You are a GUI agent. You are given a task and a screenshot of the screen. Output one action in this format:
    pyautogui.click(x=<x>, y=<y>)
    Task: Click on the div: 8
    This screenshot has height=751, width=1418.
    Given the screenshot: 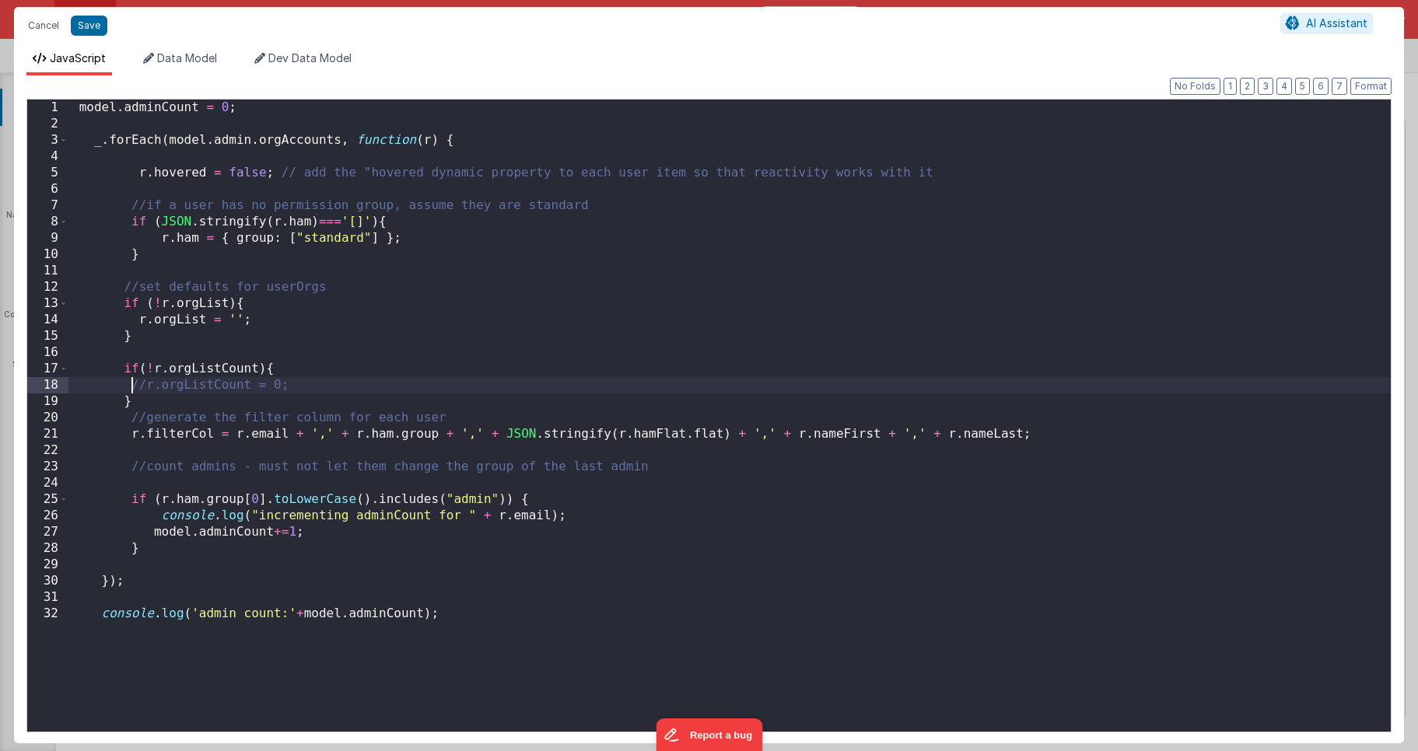 What is the action you would take?
    pyautogui.click(x=47, y=222)
    